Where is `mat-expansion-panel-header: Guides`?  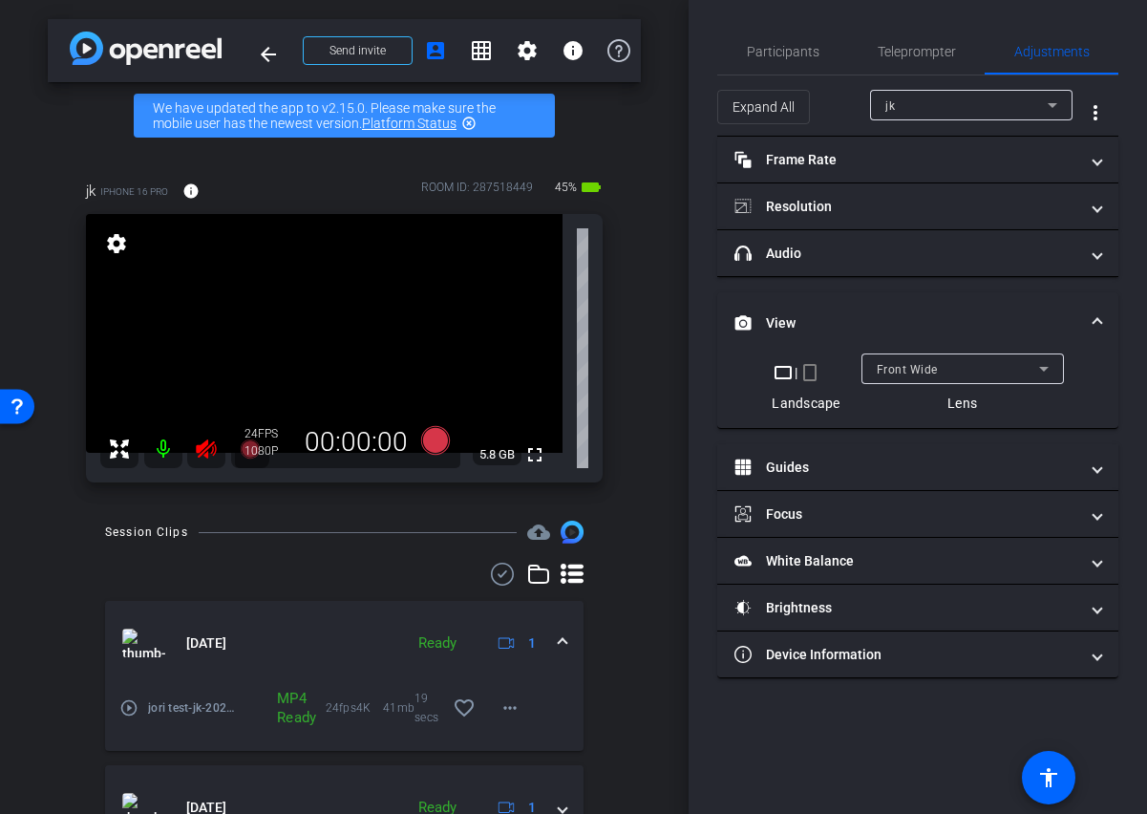
mat-expansion-panel-header: Guides is located at coordinates (918, 467).